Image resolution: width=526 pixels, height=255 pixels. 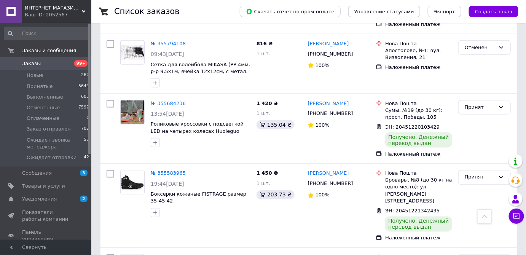 I want to click on span: Ожидает звонка менеджера, so click(x=55, y=143).